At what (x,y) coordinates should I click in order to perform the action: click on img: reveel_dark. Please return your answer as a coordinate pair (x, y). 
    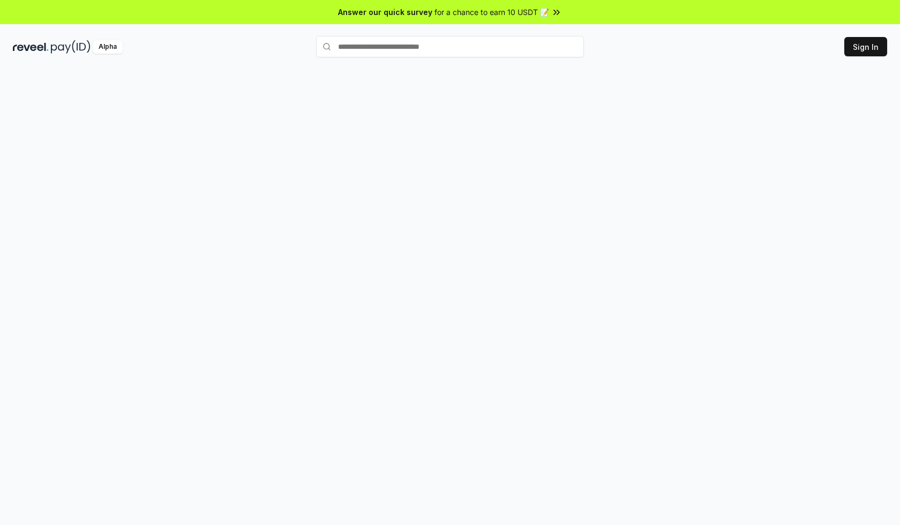
    Looking at the image, I should click on (31, 47).